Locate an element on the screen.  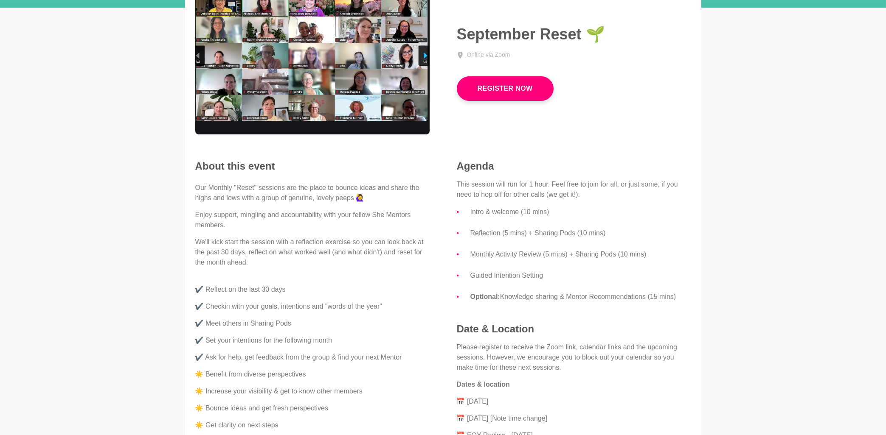
p: ☀️ Get clarity on next steps is located at coordinates (312, 426).